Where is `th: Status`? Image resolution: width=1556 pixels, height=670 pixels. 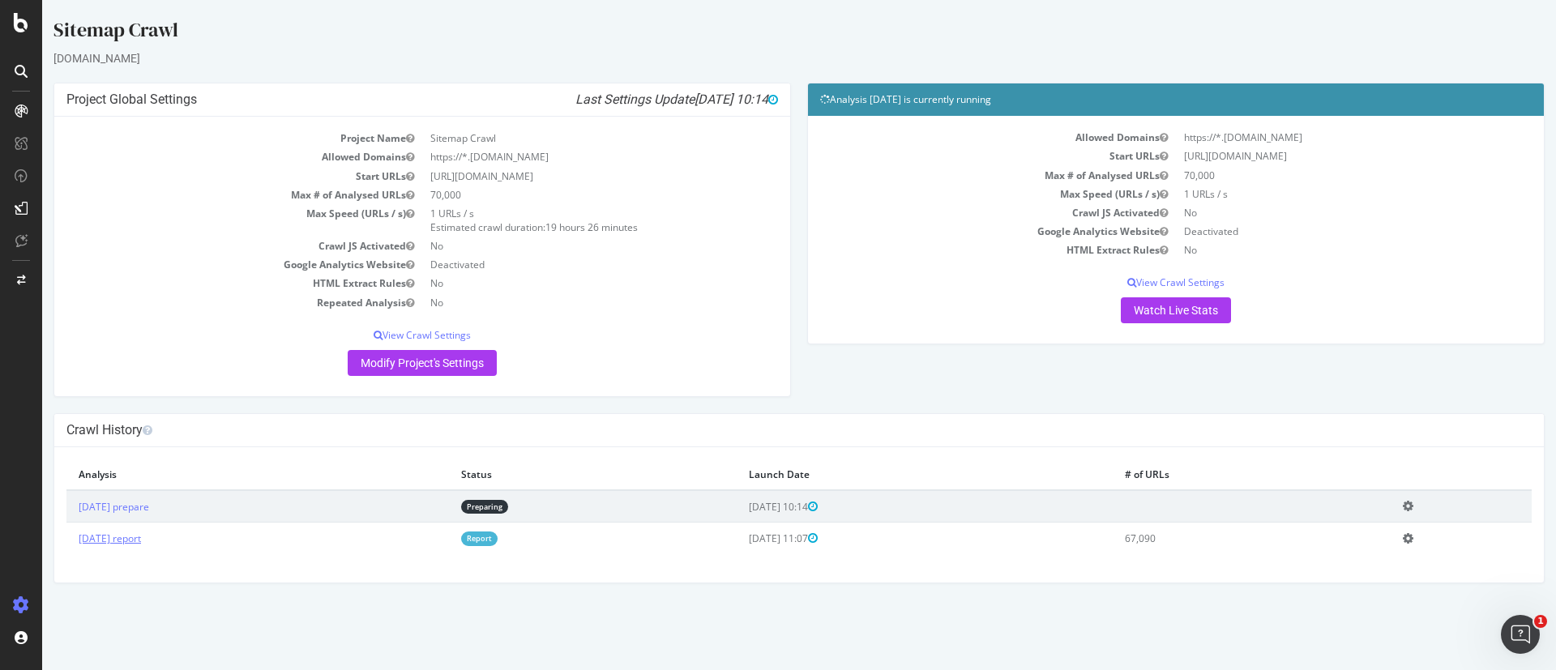
th: Status is located at coordinates (550, 475).